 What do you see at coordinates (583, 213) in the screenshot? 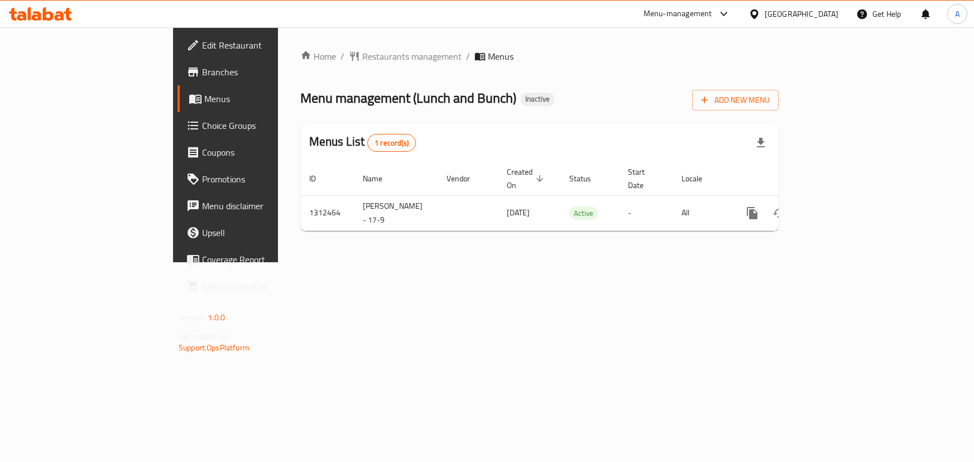
I see `div: Active` at bounding box center [583, 213].